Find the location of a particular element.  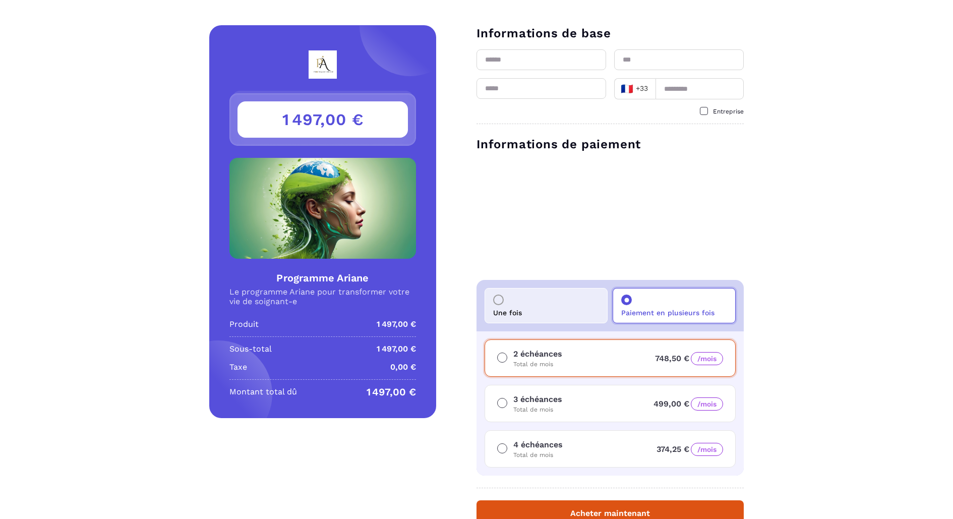

input: Search for option is located at coordinates (651, 89).